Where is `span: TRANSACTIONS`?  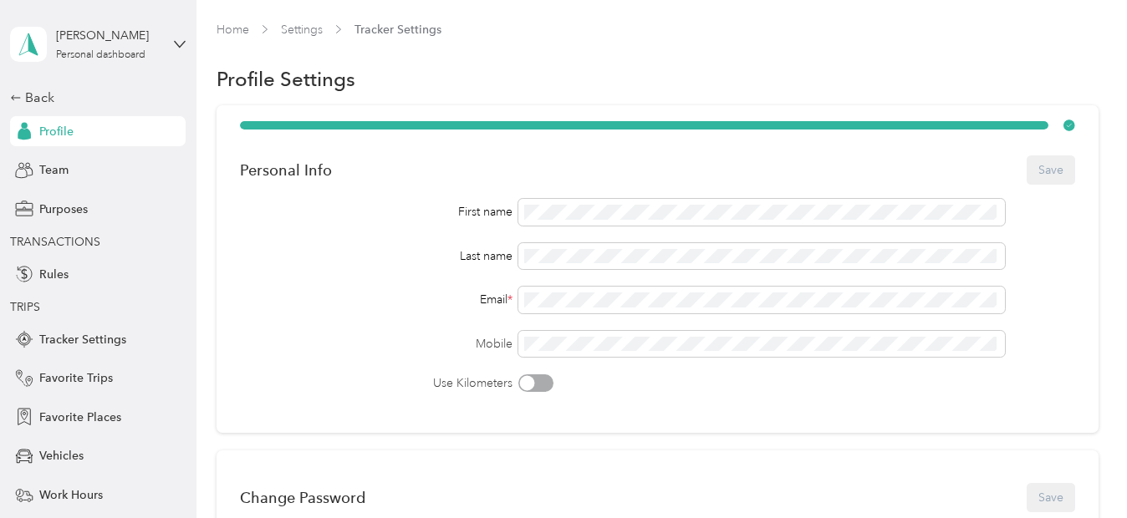 span: TRANSACTIONS is located at coordinates (55, 242).